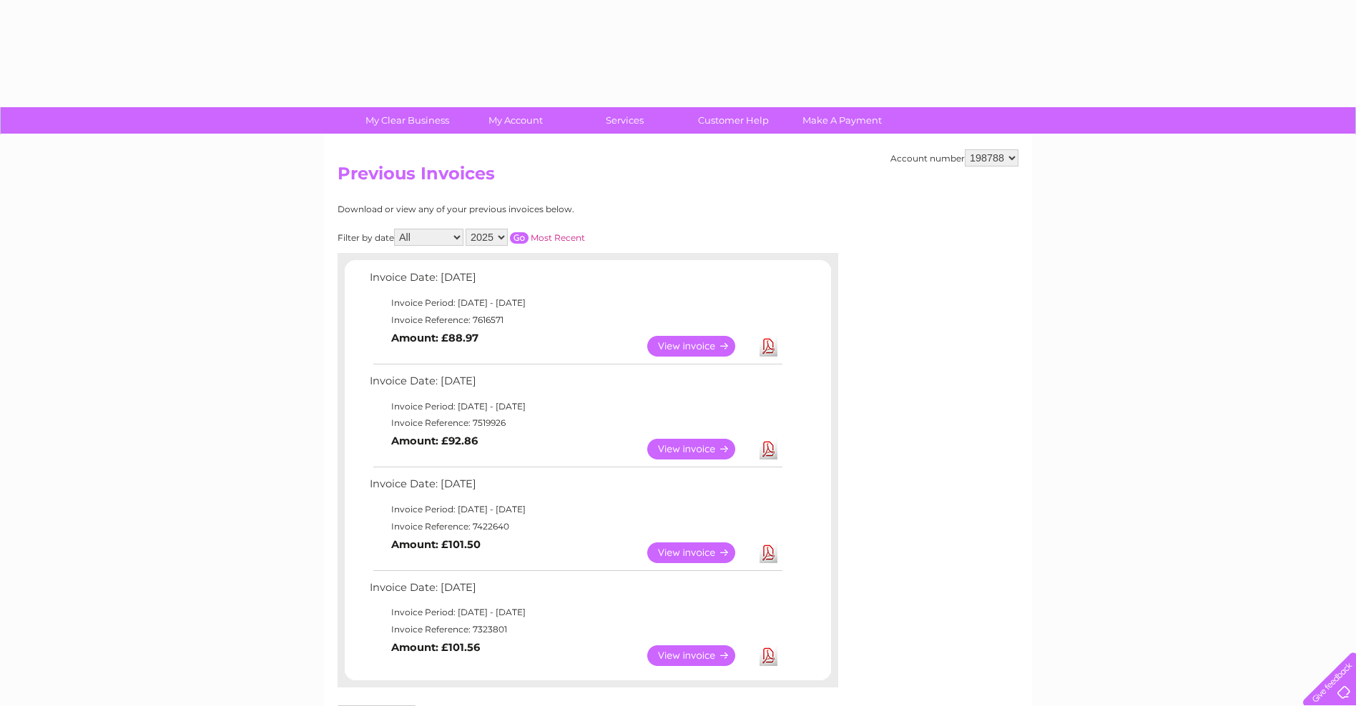 Image resolution: width=1356 pixels, height=706 pixels. I want to click on a: Services, so click(624, 120).